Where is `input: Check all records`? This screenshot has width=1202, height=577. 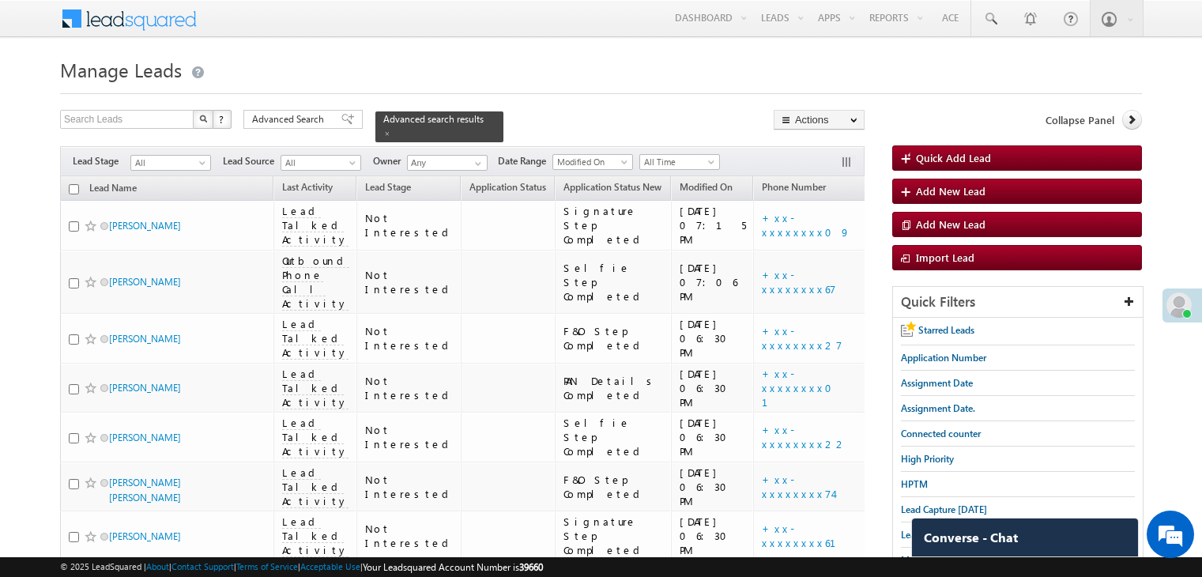
input: Check all records is located at coordinates (74, 189).